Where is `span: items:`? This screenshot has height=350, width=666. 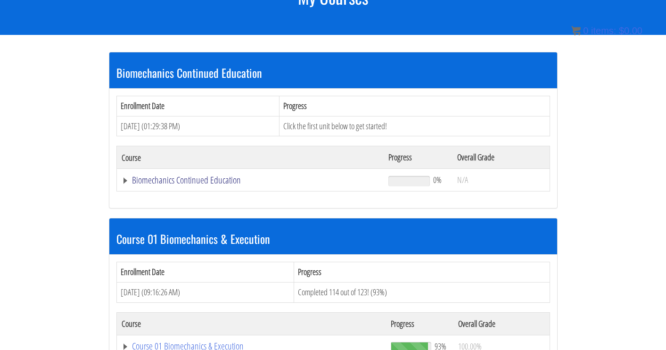 span: items: is located at coordinates (604, 31).